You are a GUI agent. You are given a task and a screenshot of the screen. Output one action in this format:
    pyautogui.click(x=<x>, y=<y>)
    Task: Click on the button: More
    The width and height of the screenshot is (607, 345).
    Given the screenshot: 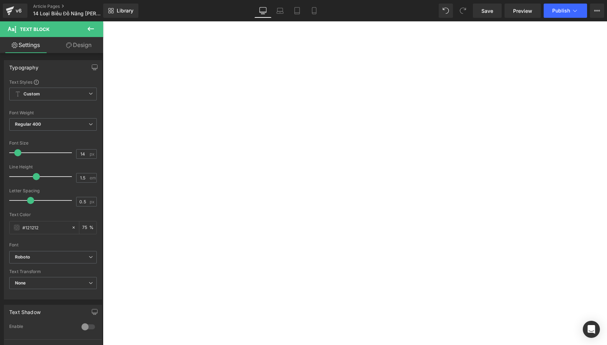 What is the action you would take?
    pyautogui.click(x=597, y=11)
    